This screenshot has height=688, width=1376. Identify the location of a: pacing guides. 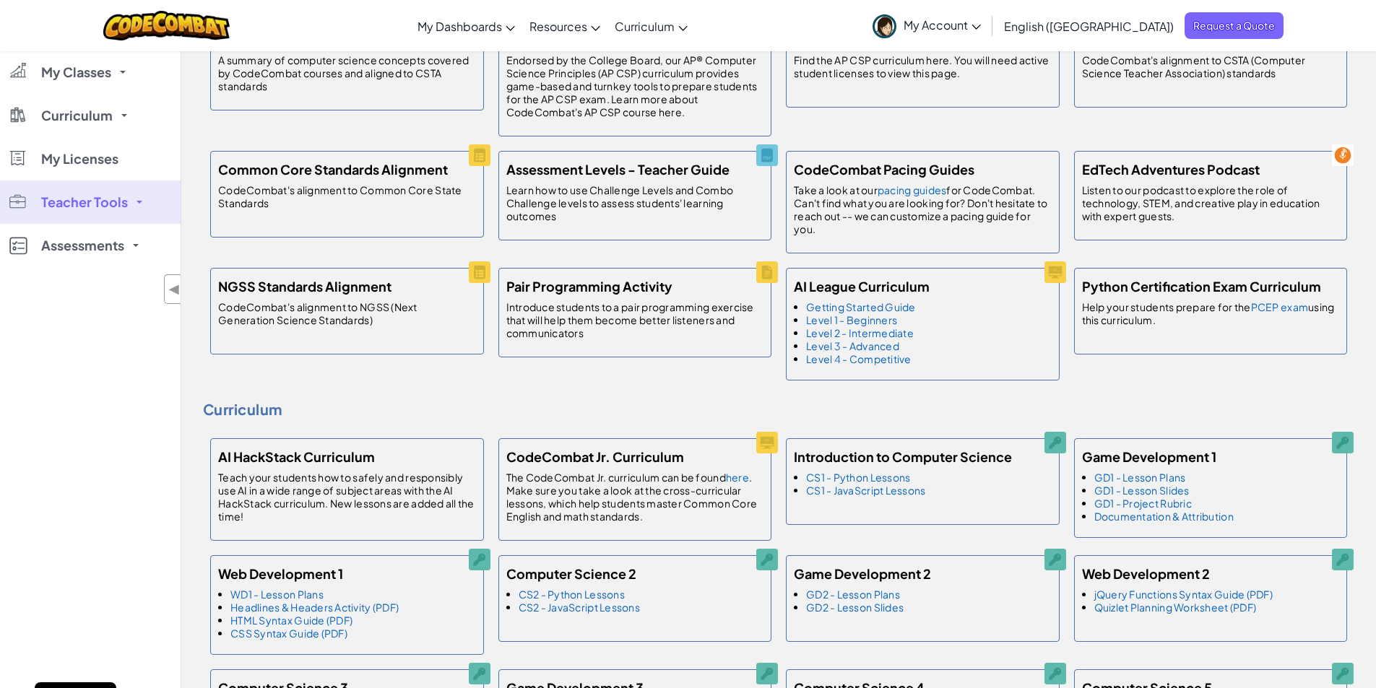
(912, 190).